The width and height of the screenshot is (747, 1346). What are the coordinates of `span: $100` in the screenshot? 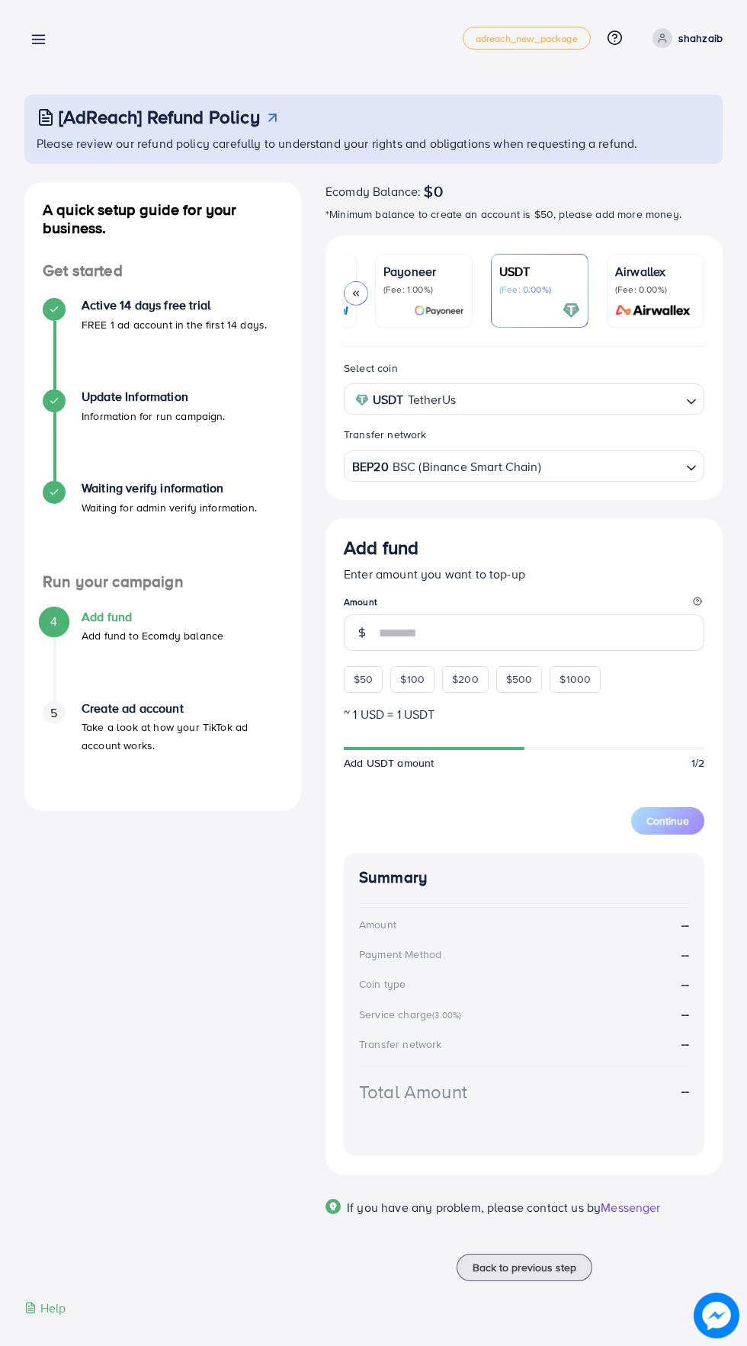 It's located at (412, 679).